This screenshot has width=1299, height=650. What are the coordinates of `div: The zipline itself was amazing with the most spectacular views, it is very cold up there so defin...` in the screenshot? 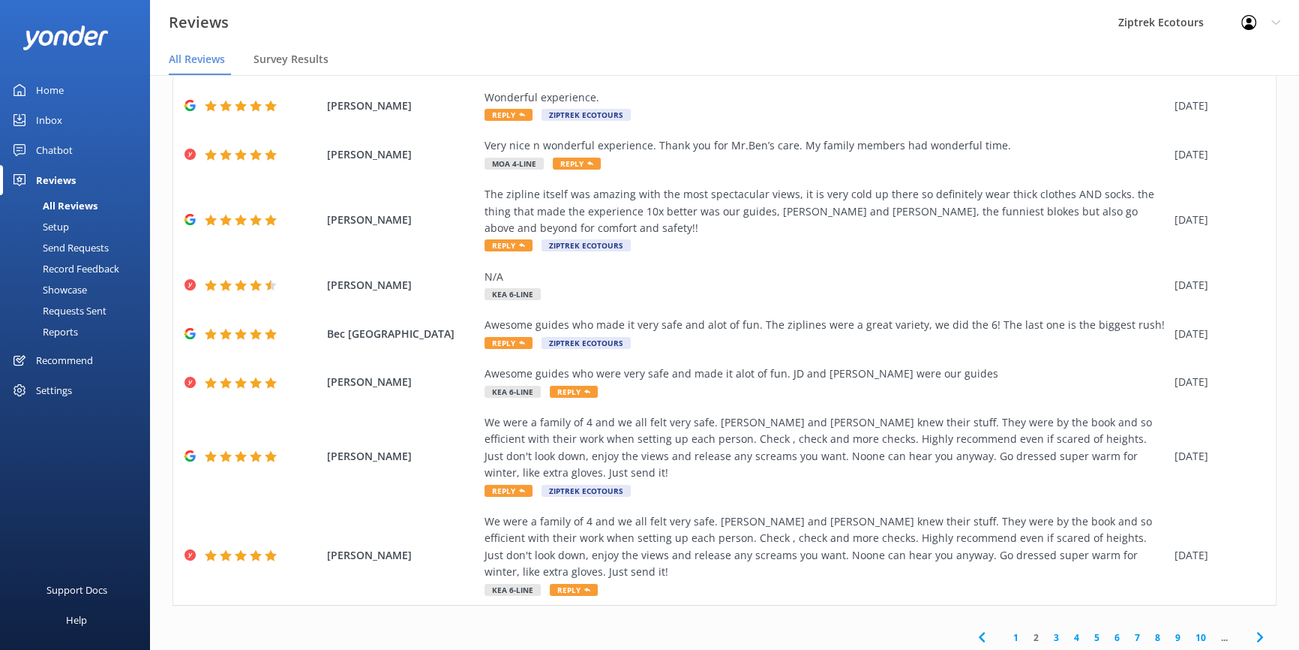 It's located at (826, 211).